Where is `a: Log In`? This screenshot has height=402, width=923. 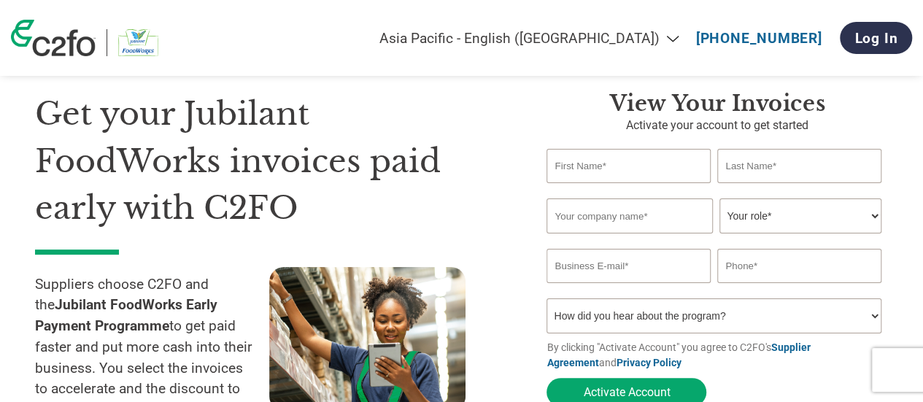
a: Log In is located at coordinates (876, 38).